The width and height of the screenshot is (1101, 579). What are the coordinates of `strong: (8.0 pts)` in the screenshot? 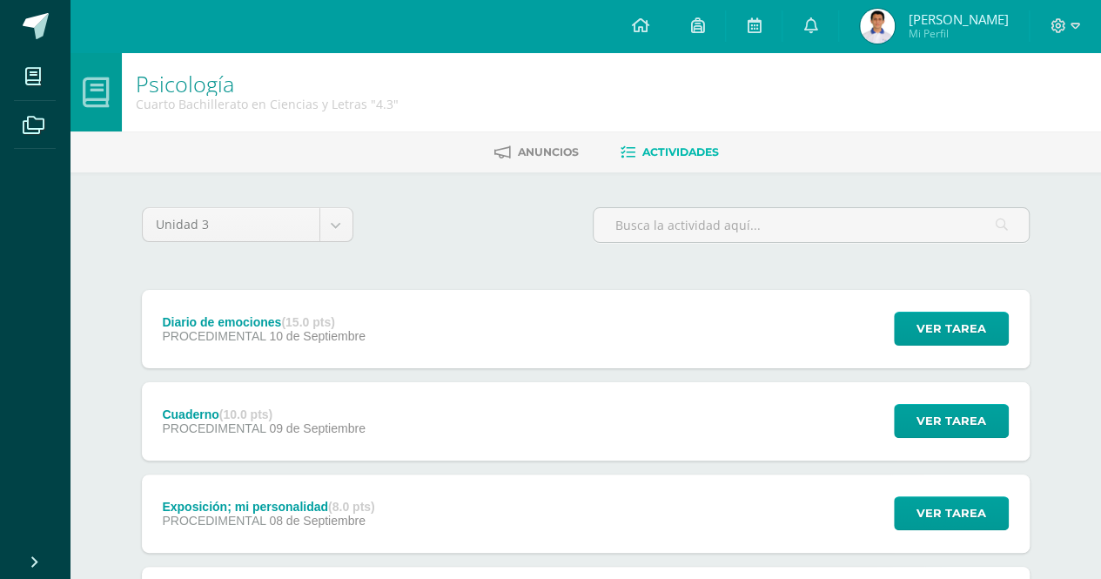 It's located at (352, 506).